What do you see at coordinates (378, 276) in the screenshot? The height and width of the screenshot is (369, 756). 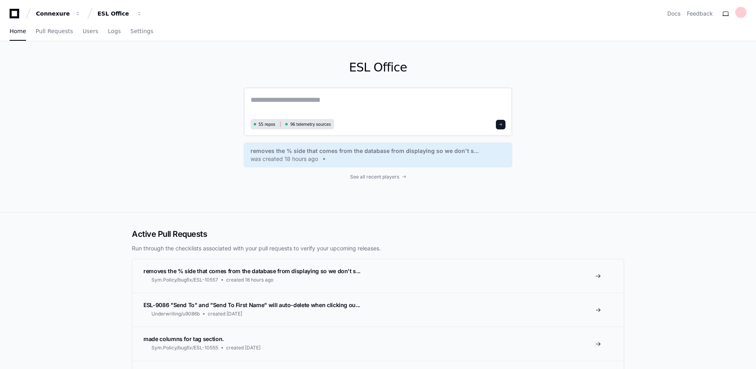 I see `a: removes the % side that comes from the database from displaying so we don't s...Sym.Policy/bugfix...` at bounding box center [378, 276].